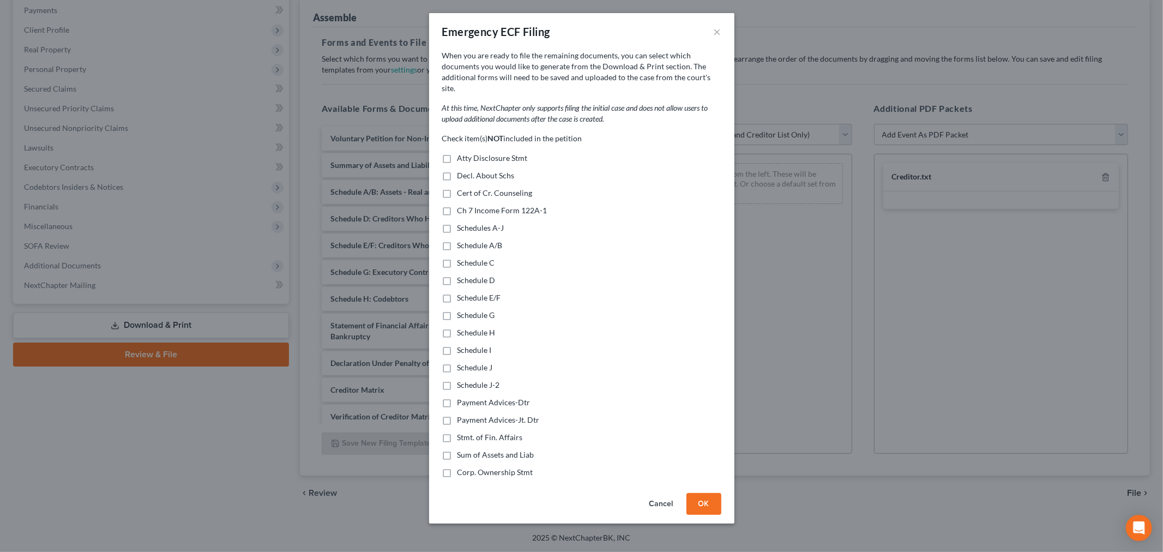 This screenshot has height=552, width=1163. What do you see at coordinates (704, 504) in the screenshot?
I see `button: OK` at bounding box center [704, 504].